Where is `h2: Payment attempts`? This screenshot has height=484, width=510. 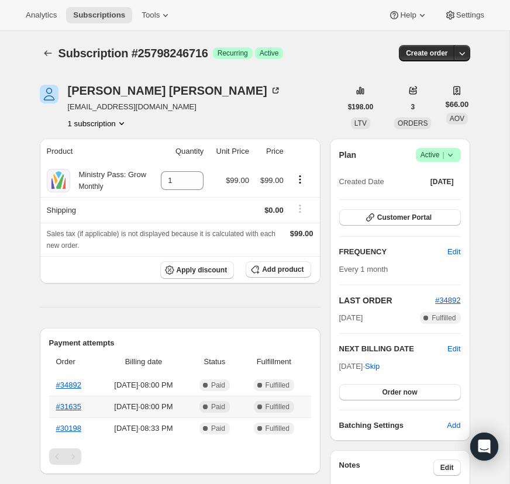
h2: Payment attempts is located at coordinates (180, 343).